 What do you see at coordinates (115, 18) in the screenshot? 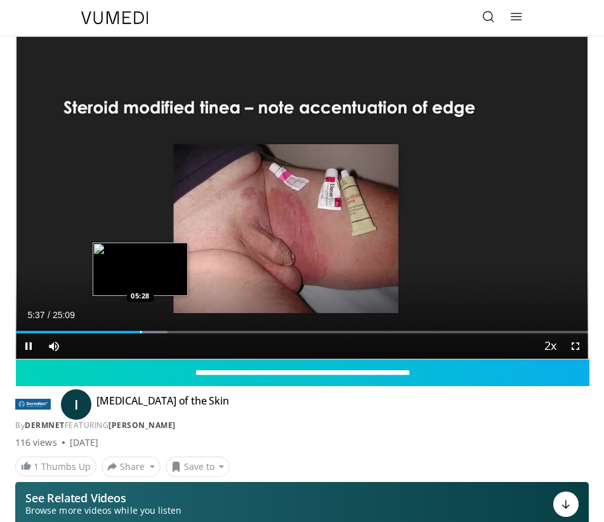
I see `img: VuMedi Logo` at bounding box center [115, 18].